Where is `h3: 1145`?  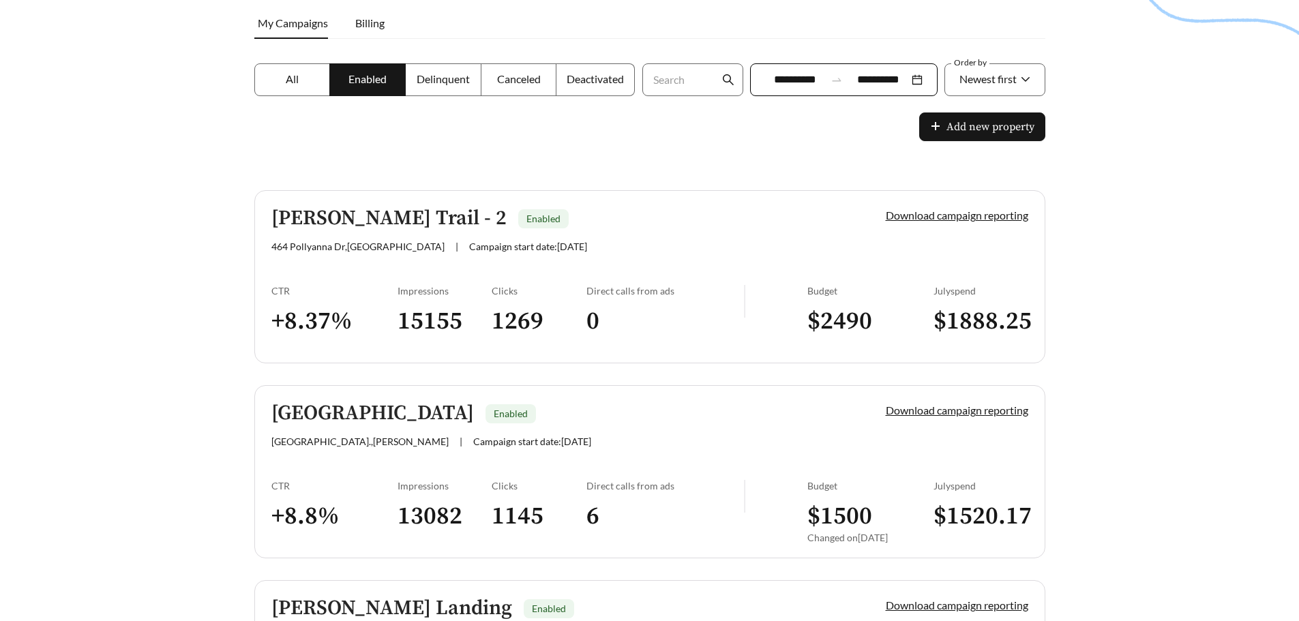
h3: 1145 is located at coordinates (539, 516).